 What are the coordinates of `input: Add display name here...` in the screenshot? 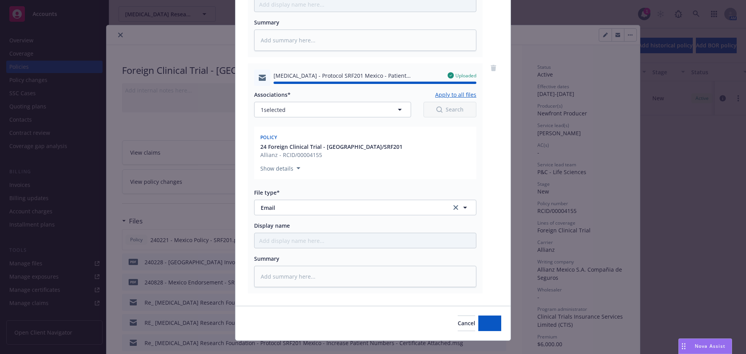 It's located at (365, 240).